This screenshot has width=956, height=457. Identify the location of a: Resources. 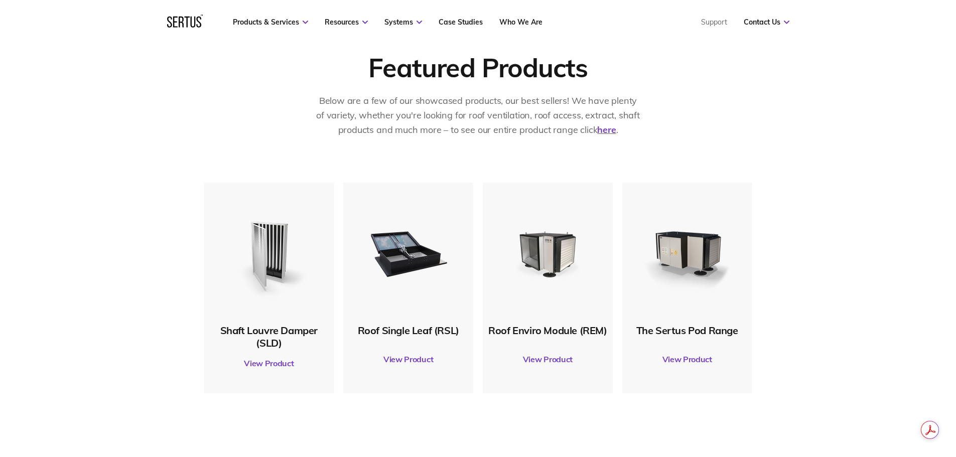
(346, 22).